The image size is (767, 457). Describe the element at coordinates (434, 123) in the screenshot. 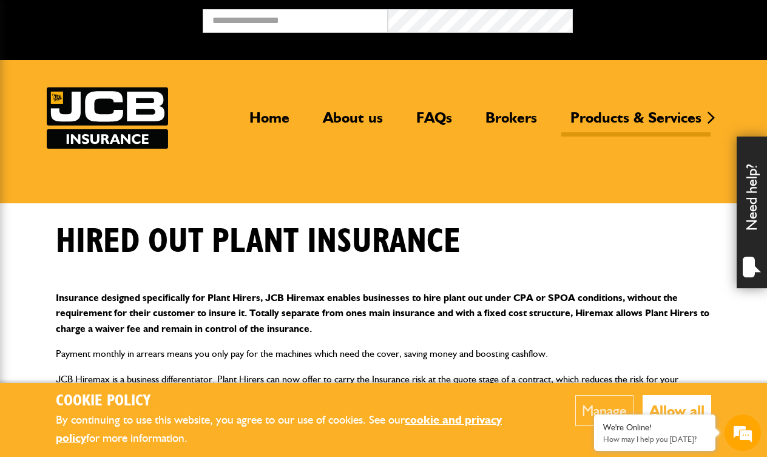

I see `a: FAQs` at that location.